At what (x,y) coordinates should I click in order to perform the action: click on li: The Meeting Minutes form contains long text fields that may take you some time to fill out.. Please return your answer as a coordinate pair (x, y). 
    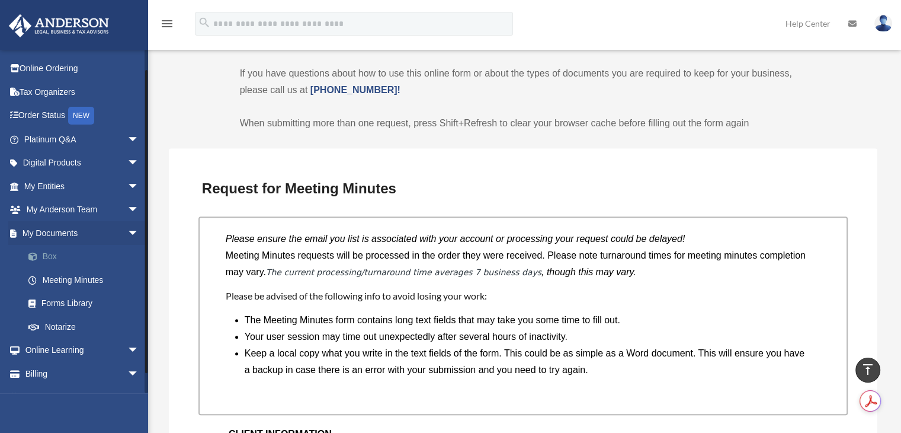
    Looking at the image, I should click on (528, 320).